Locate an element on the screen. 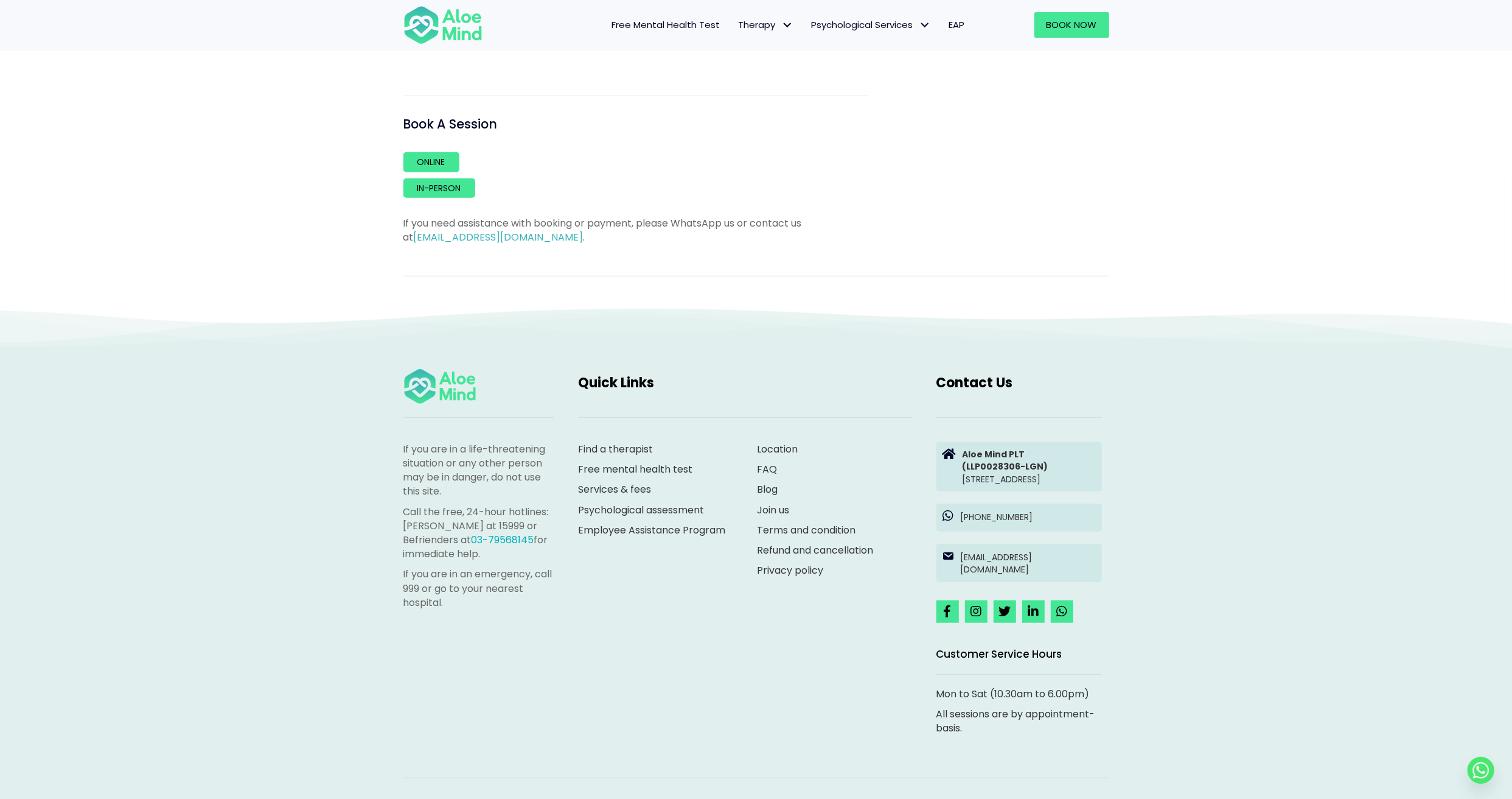 Image resolution: width=1512 pixels, height=799 pixels. a: Terms and condition is located at coordinates (807, 530).